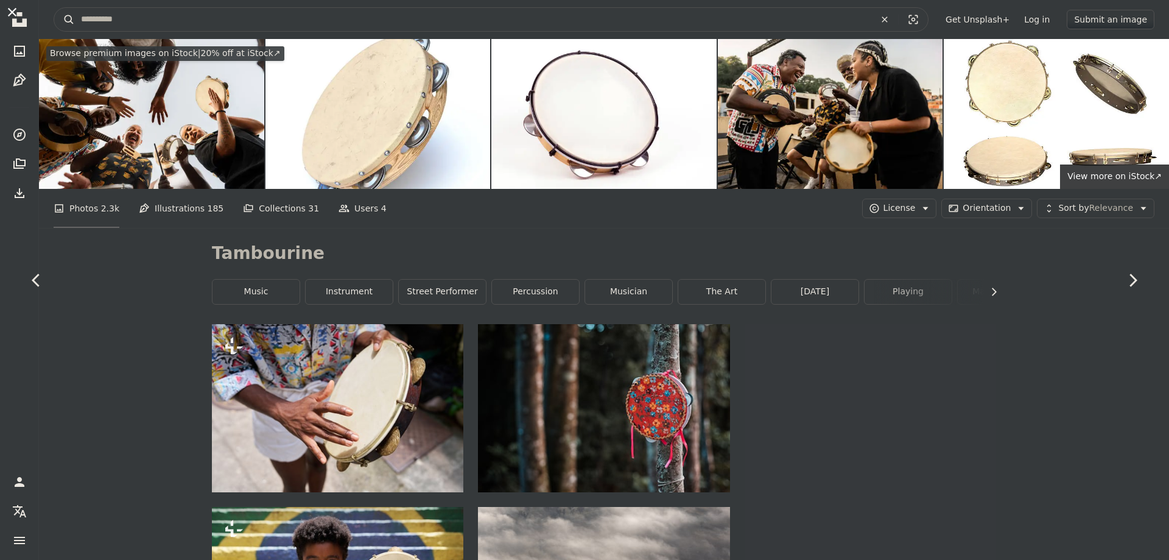 This screenshot has width=1169, height=560. I want to click on span: View more on iStock ↗, so click(1114, 176).